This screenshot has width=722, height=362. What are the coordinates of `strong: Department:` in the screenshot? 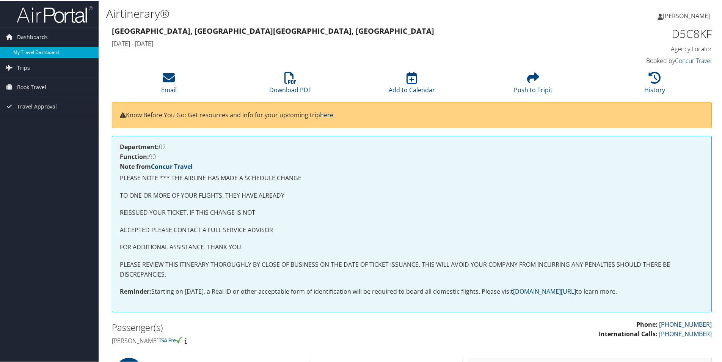 It's located at (139, 146).